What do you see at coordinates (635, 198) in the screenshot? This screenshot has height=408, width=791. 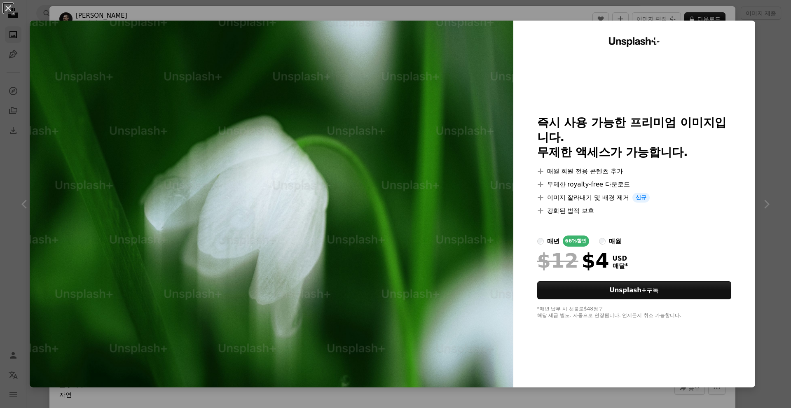 I see `li: 이미지 잘라내기 및 배경 제거` at bounding box center [635, 198].